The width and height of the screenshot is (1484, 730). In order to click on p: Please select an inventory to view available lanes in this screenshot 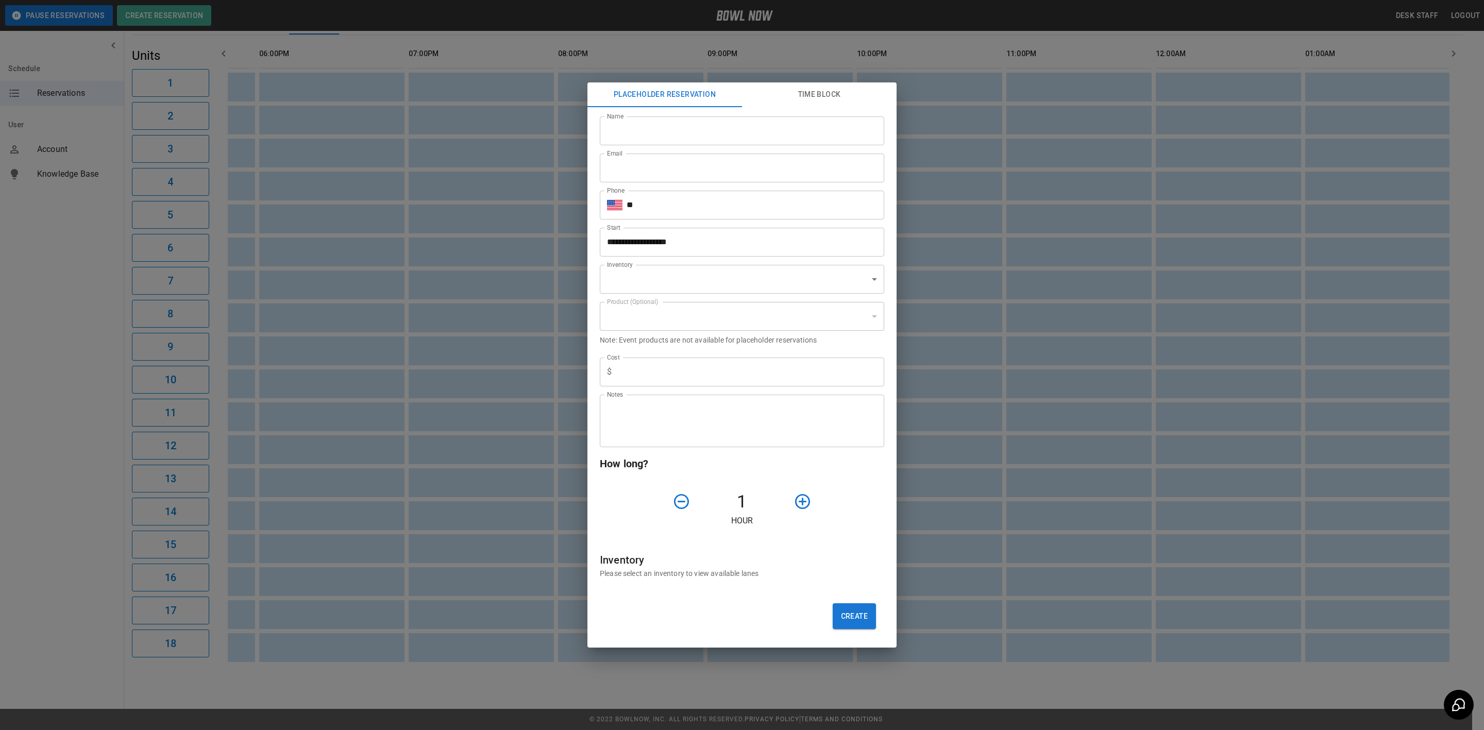, I will do `click(742, 573)`.